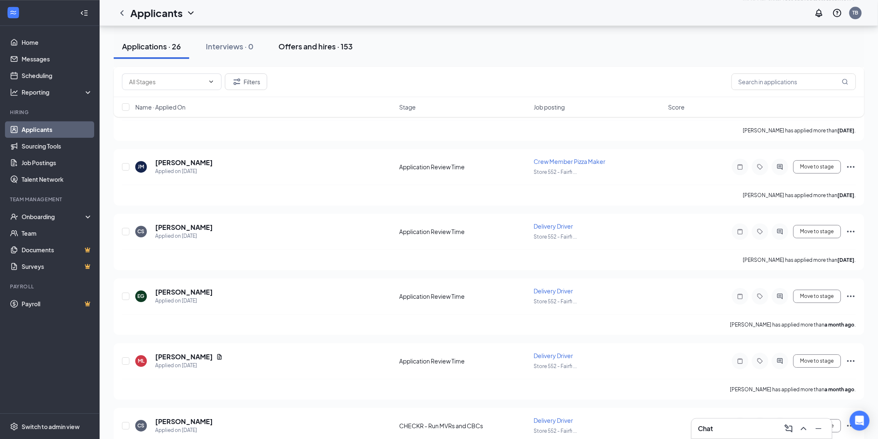 This screenshot has height=439, width=878. I want to click on div: Team Management, so click(50, 199).